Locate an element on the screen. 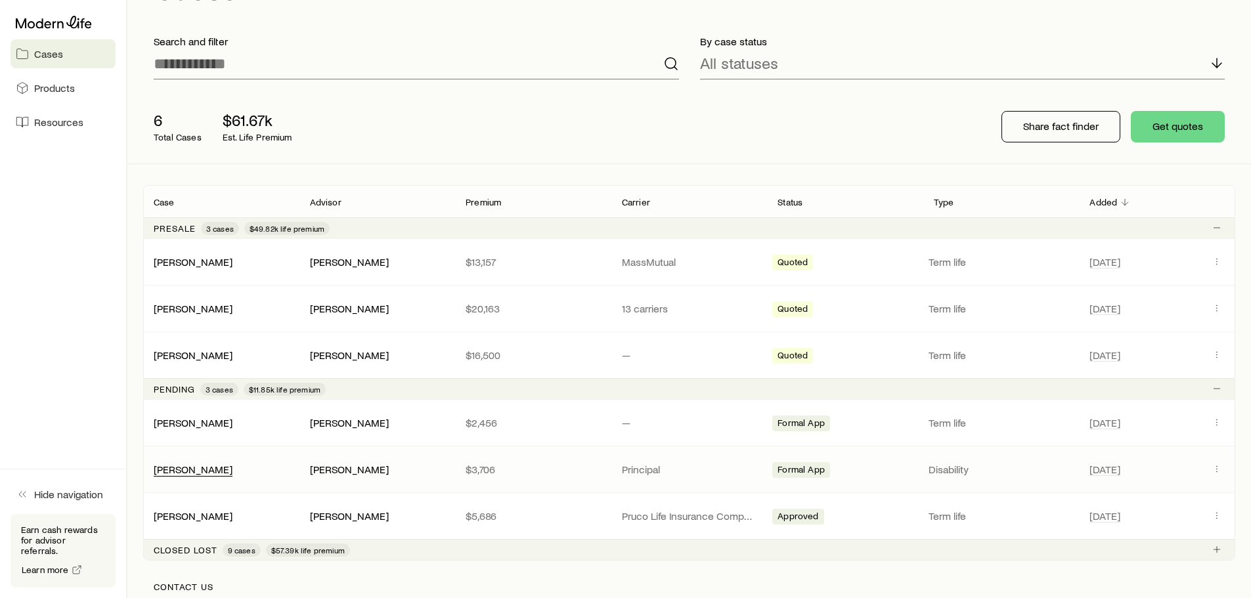  p: 6 is located at coordinates (177, 120).